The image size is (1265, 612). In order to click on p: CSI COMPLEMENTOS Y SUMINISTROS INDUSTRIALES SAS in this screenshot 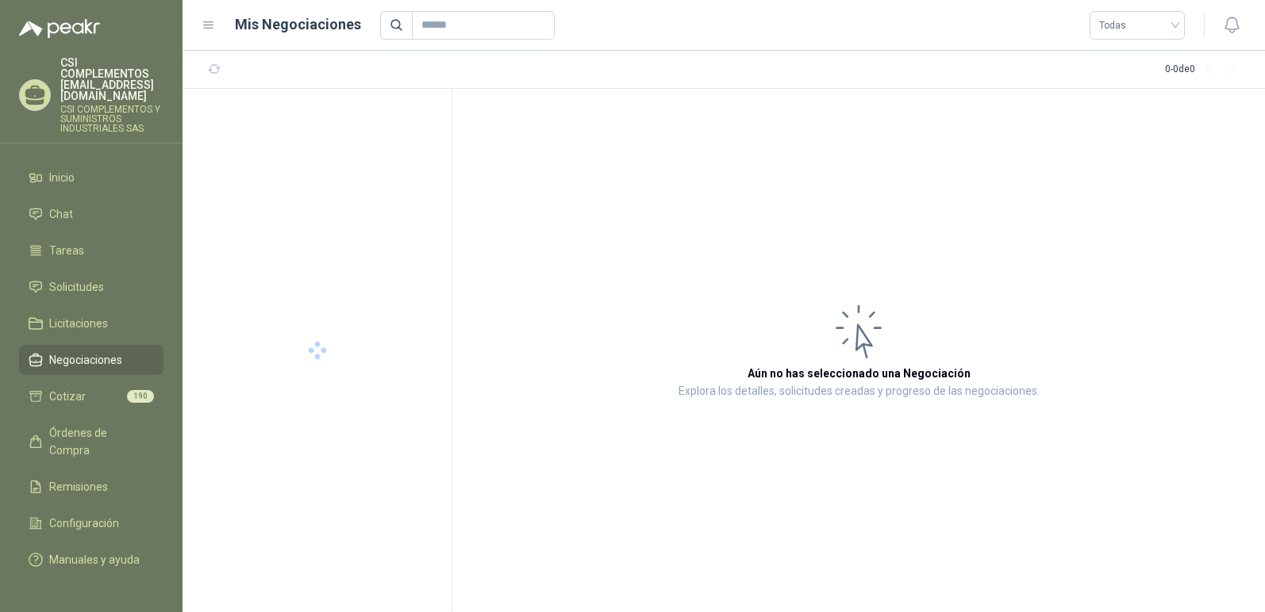, I will do `click(112, 119)`.